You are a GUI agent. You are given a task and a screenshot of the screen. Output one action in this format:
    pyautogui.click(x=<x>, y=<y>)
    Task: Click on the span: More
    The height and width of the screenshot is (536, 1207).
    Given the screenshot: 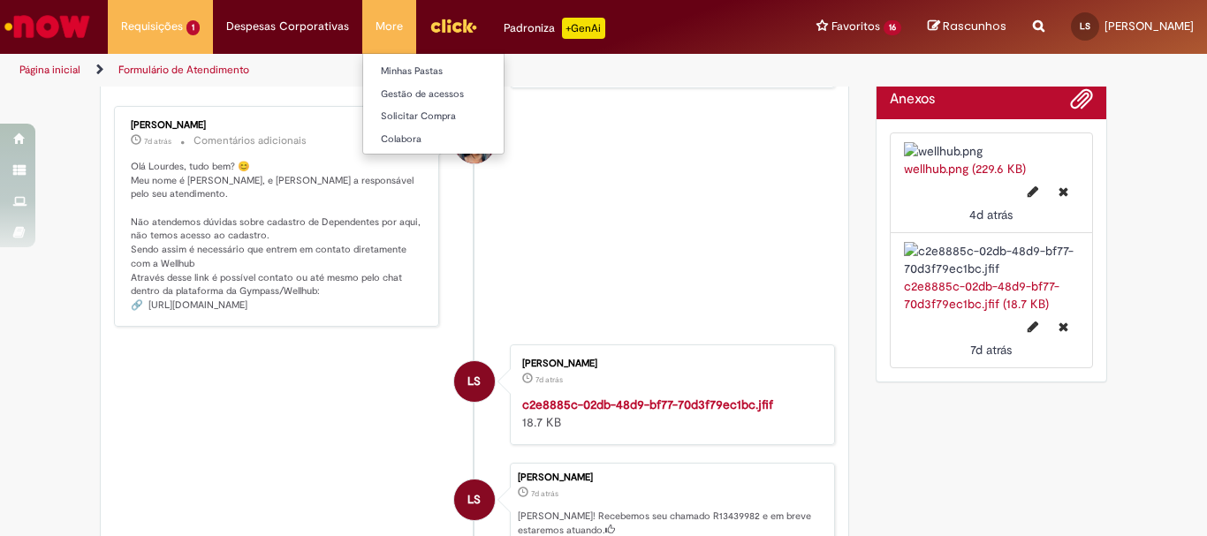 What is the action you would take?
    pyautogui.click(x=389, y=27)
    